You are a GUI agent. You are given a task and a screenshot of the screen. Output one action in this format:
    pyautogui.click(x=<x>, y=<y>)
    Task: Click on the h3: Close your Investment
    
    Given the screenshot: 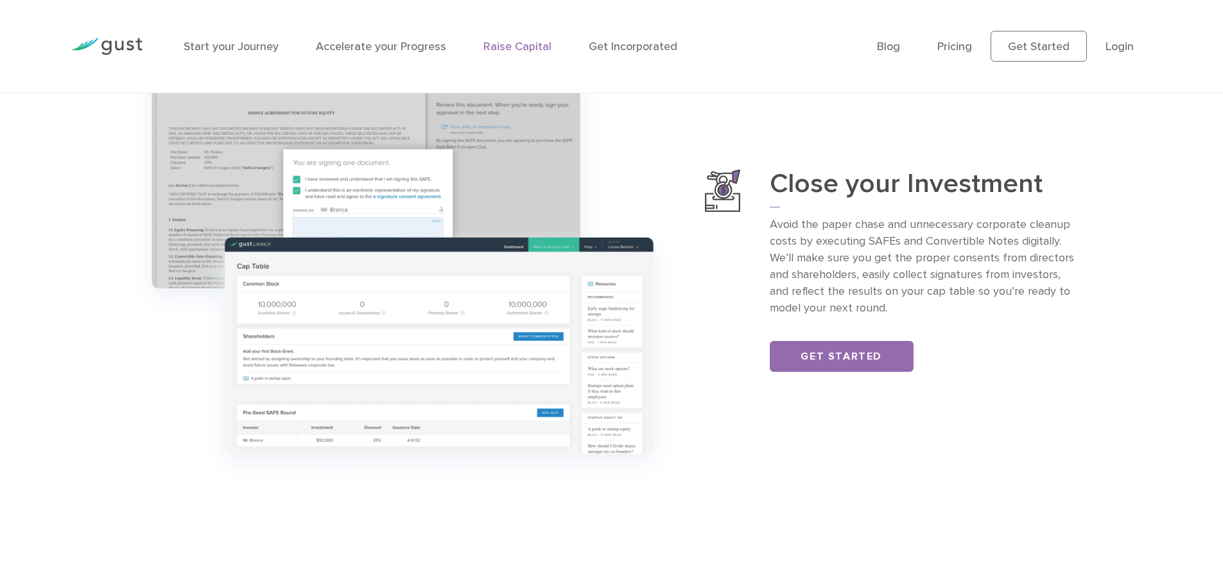 What is the action you would take?
    pyautogui.click(x=923, y=189)
    